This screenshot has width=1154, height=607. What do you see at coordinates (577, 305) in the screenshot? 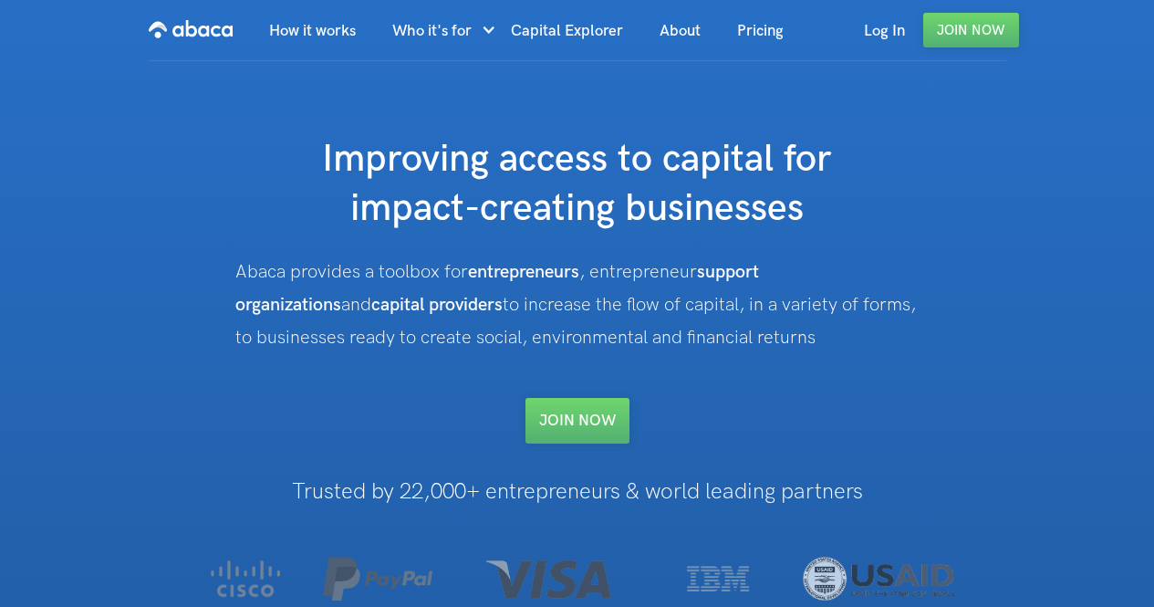
I see `div: Abaca provides a toolbox for , entrepreneur and to increase the flow of capital, in a variety of ...` at bounding box center [577, 305].